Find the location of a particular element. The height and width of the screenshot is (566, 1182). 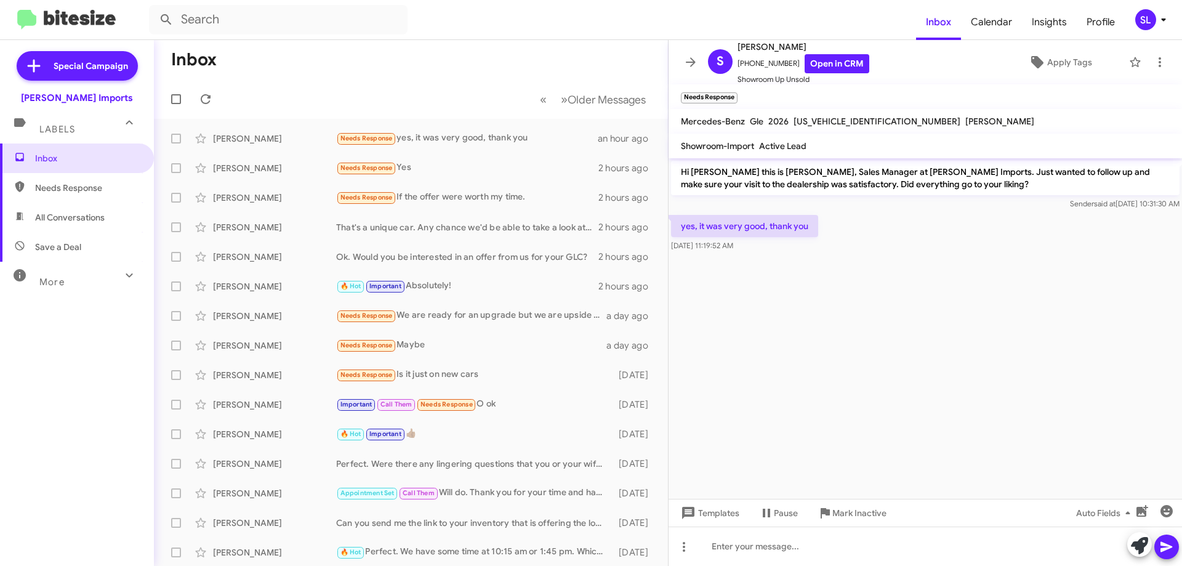

div: Perfect. Were there any lingering questions that you or your wife had about the GLE or need any i... is located at coordinates (474, 464).